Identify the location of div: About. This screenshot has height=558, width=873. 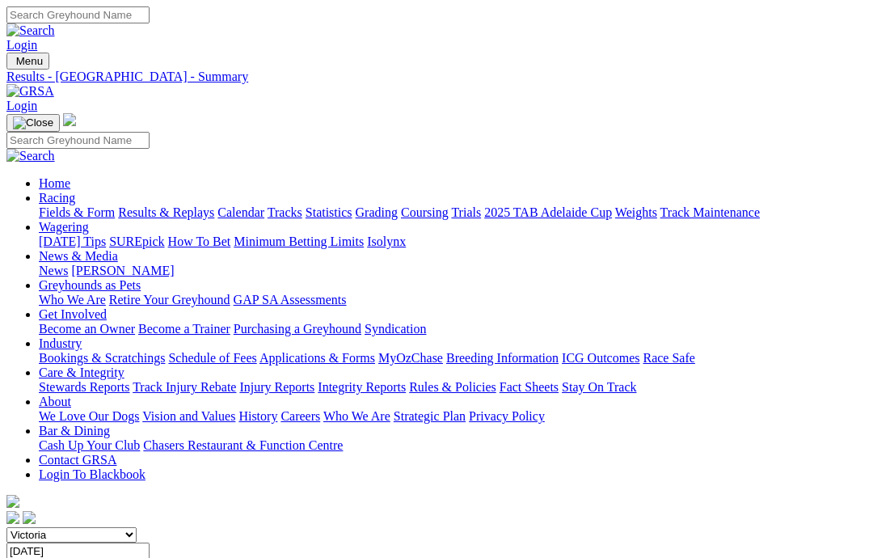
(453, 416).